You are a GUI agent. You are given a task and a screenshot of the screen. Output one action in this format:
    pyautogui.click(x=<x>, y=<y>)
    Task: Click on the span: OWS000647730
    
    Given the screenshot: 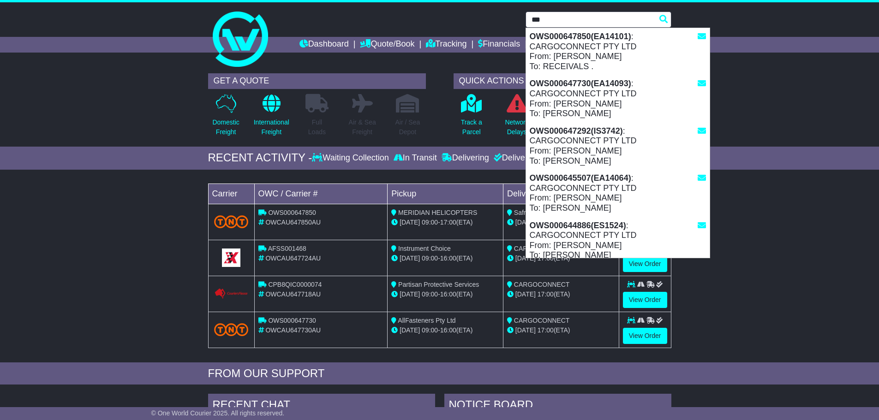 What is the action you would take?
    pyautogui.click(x=292, y=321)
    